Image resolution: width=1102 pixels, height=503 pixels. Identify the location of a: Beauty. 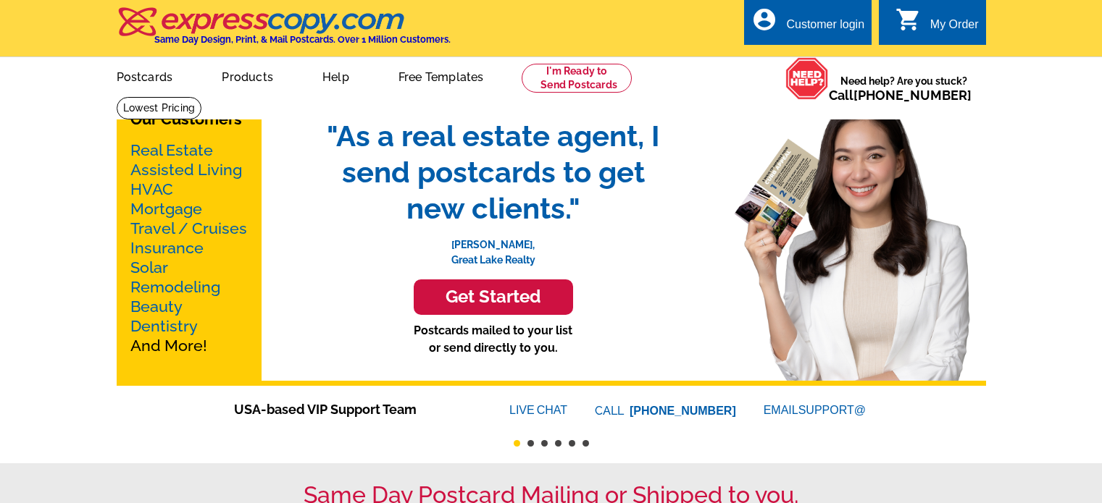
(156, 306).